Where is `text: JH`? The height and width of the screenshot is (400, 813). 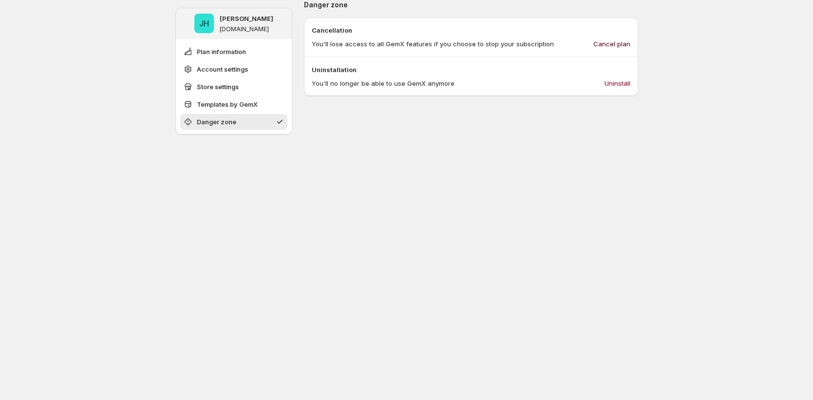 text: JH is located at coordinates (204, 23).